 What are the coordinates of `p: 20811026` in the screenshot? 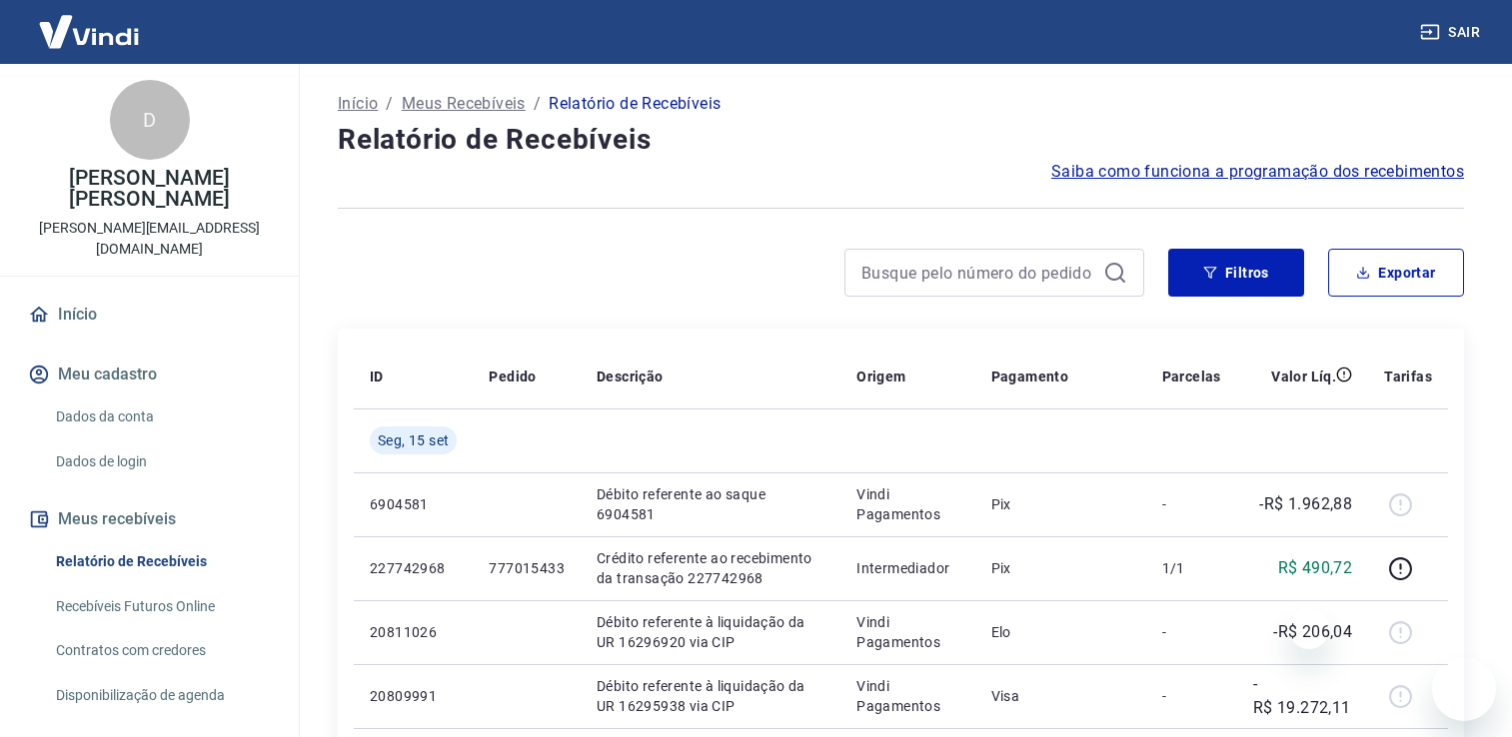 It's located at (413, 633).